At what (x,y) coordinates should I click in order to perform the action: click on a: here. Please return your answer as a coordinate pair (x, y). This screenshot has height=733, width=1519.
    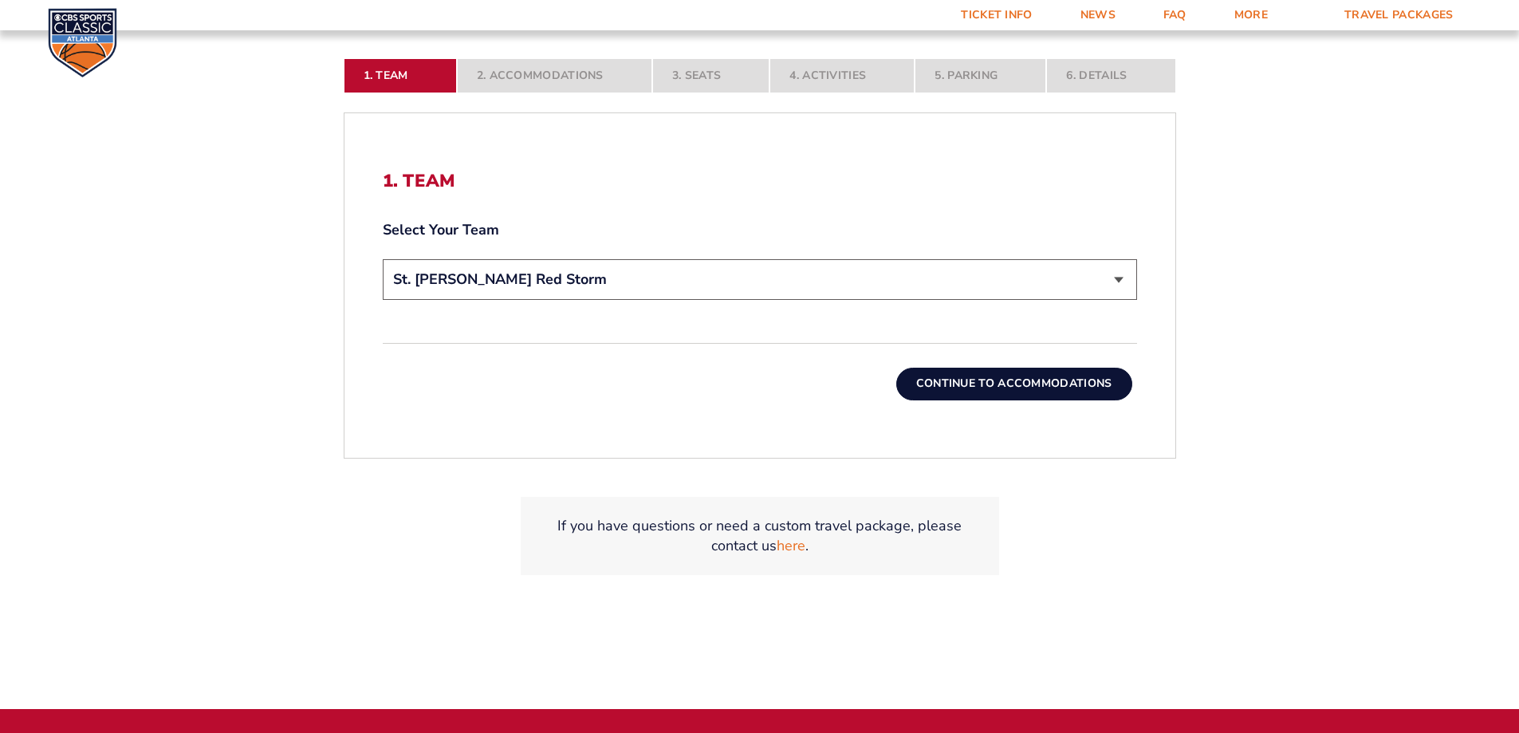
    Looking at the image, I should click on (791, 545).